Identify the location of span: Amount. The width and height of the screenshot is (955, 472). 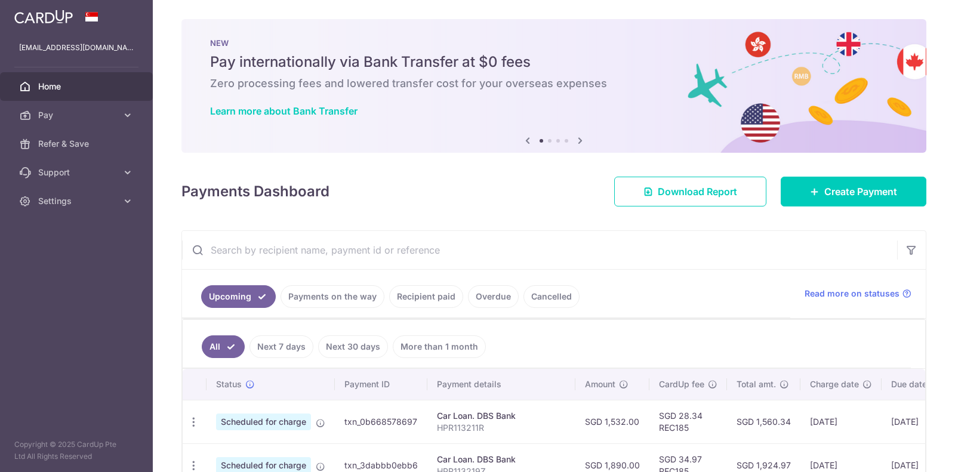
(600, 384).